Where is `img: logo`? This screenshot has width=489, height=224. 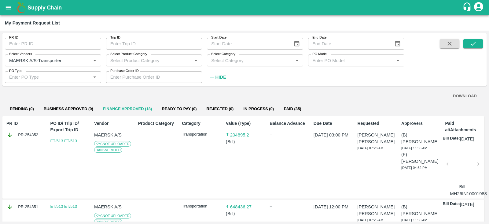 img: logo is located at coordinates (21, 8).